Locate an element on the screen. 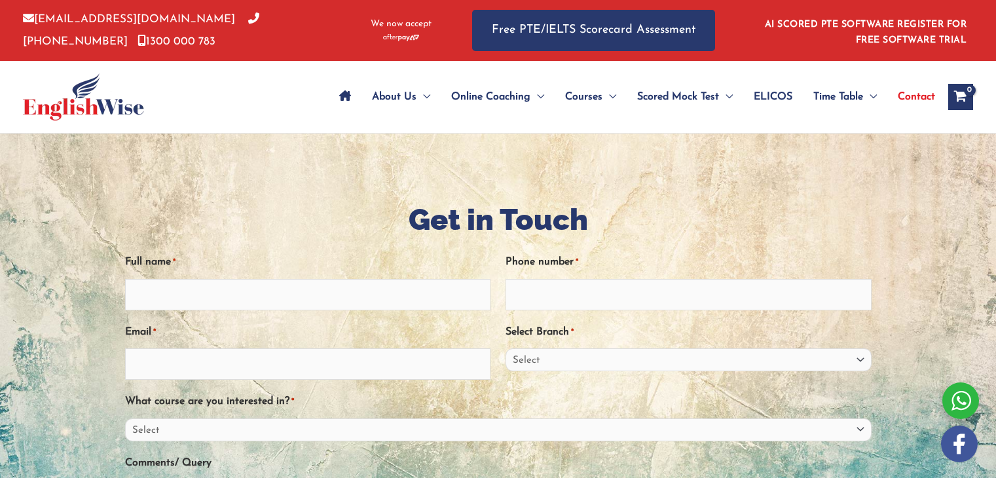 This screenshot has width=996, height=478. span: Contact is located at coordinates (917, 97).